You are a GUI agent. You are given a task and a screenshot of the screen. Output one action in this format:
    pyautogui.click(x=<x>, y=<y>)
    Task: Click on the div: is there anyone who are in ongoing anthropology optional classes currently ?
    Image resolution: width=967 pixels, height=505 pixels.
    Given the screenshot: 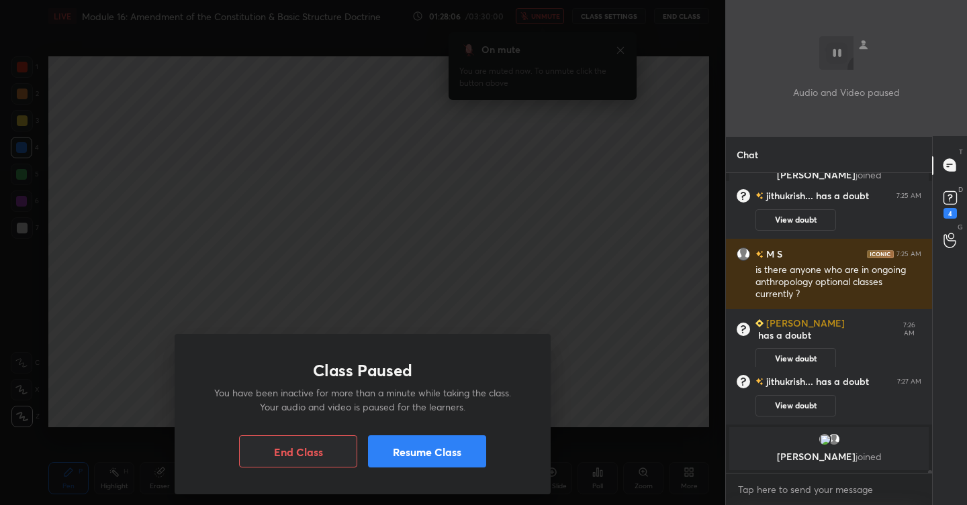 What is the action you would take?
    pyautogui.click(x=838, y=283)
    